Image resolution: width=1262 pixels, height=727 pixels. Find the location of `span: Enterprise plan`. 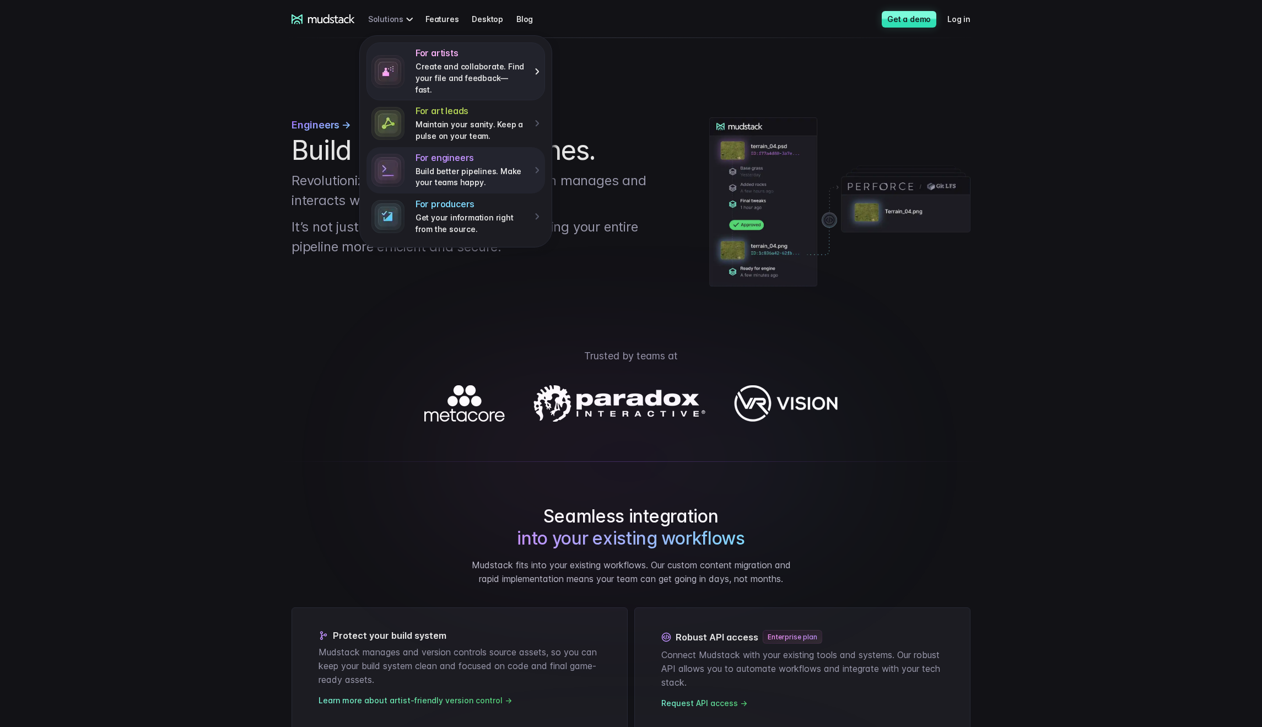

span: Enterprise plan is located at coordinates (793, 637).